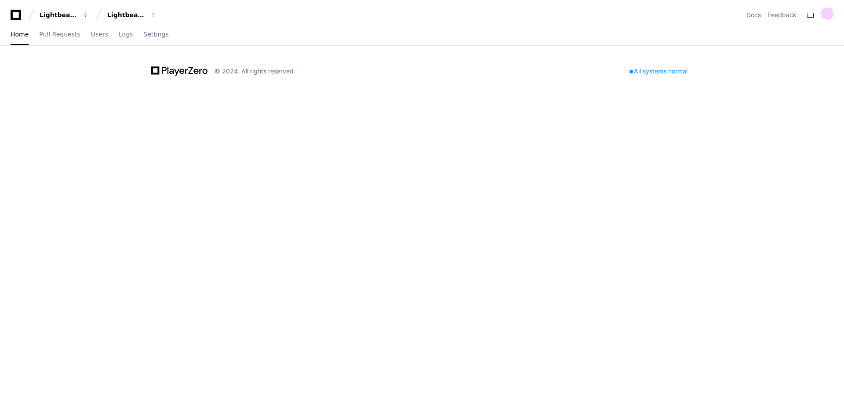 The height and width of the screenshot is (404, 844). Describe the element at coordinates (59, 35) in the screenshot. I see `a: Pull Requests` at that location.